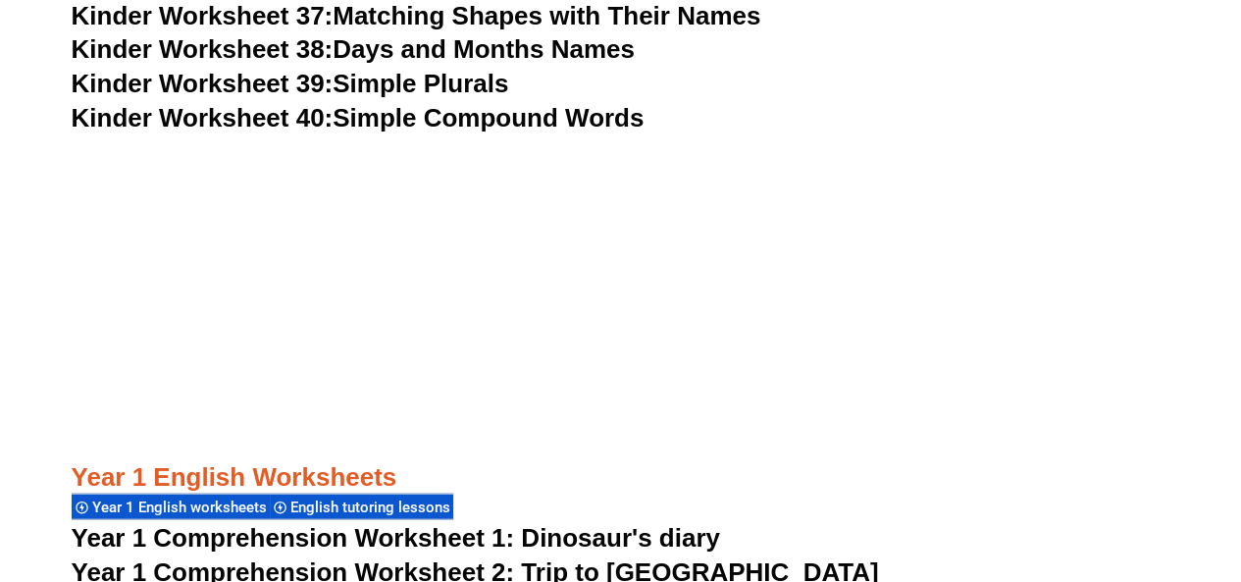 The width and height of the screenshot is (1241, 582). I want to click on a: Year 1 Comprehension Worksheet 1: Dinosaur's diary, so click(395, 538).